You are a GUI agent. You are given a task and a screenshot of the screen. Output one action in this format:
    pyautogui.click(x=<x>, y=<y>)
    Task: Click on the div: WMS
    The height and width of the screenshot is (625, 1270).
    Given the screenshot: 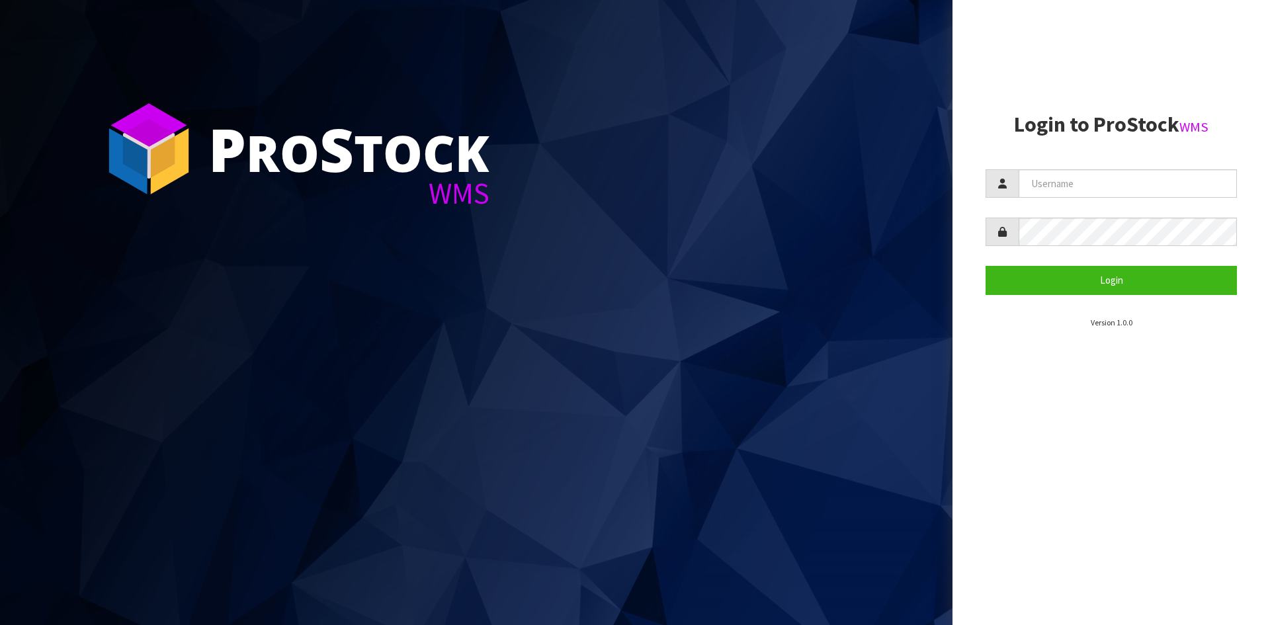 What is the action you would take?
    pyautogui.click(x=349, y=193)
    